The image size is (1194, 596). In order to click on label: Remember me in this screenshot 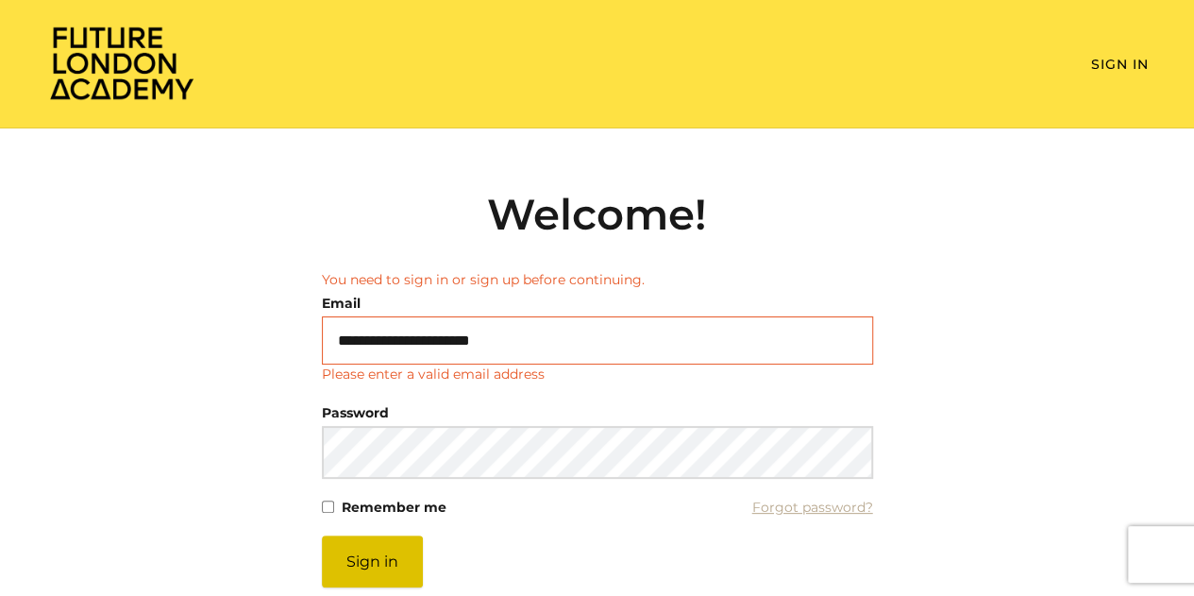, I will do `click(394, 507)`.